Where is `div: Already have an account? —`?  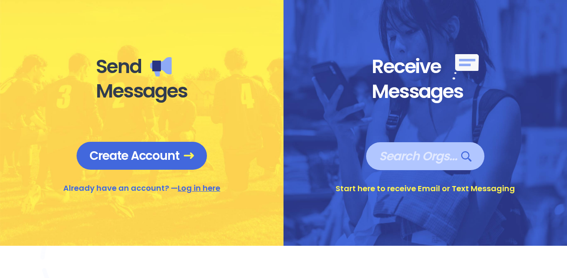 div: Already have an account? — is located at coordinates (141, 188).